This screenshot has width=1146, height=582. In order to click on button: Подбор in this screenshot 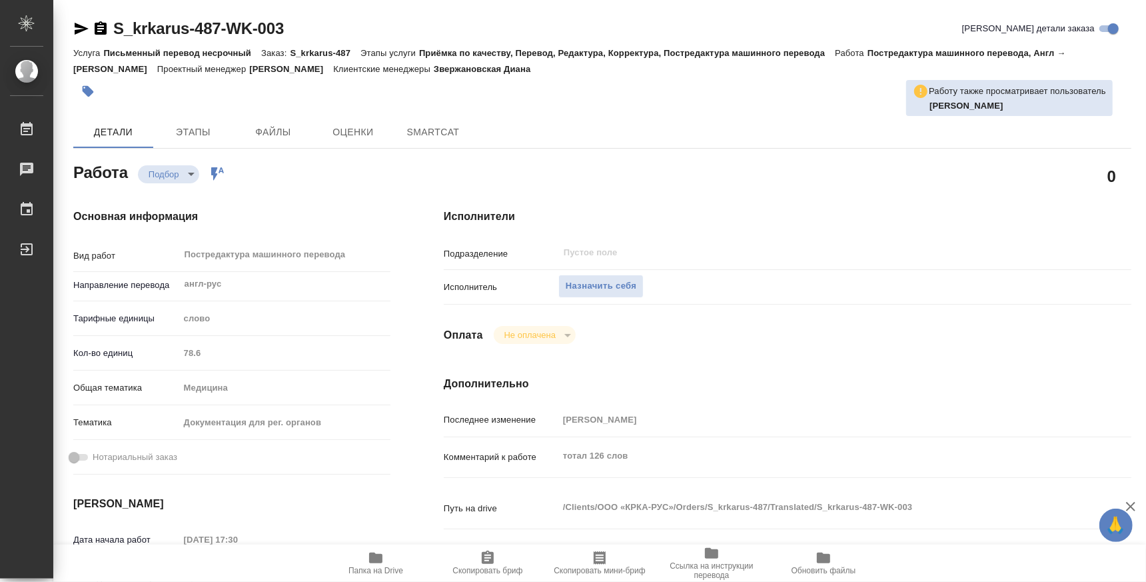, I will do `click(164, 174)`.